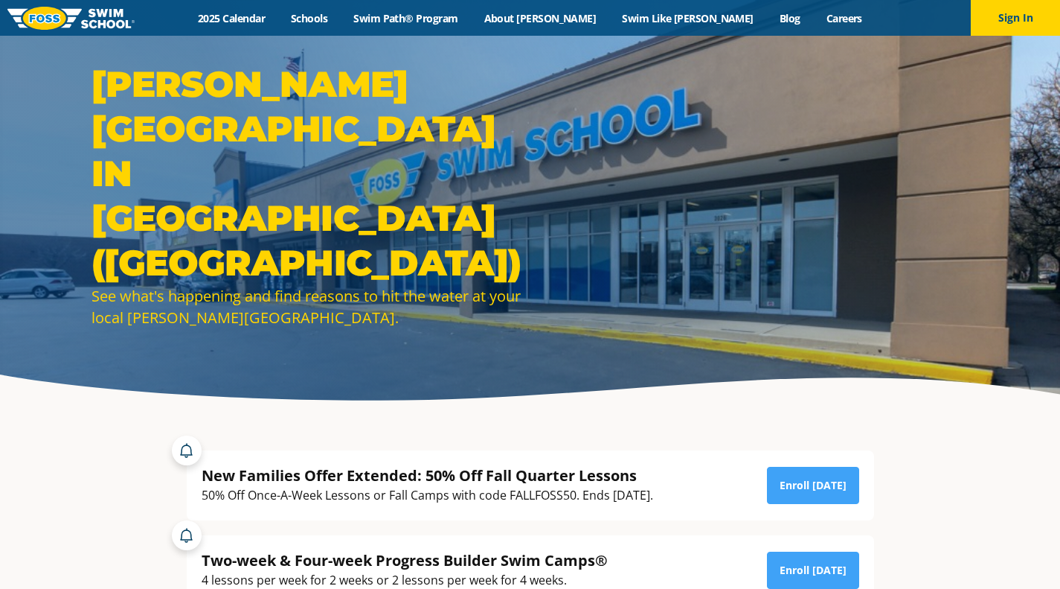 This screenshot has height=589, width=1060. What do you see at coordinates (405, 560) in the screenshot?
I see `div: Two-week & Four-week Progress Builder Swim Camps®` at bounding box center [405, 560].